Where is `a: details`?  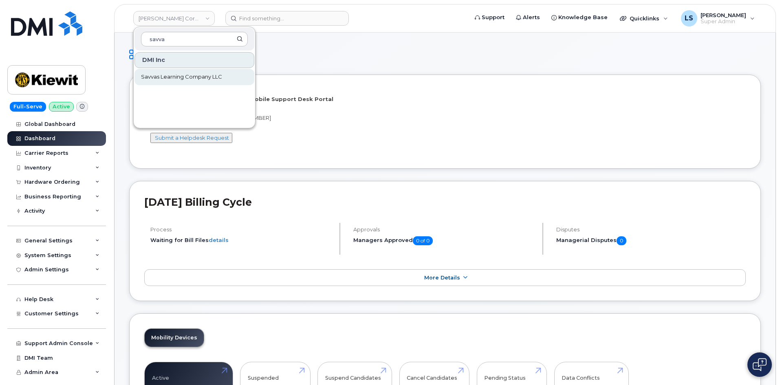 a: details is located at coordinates (218, 240).